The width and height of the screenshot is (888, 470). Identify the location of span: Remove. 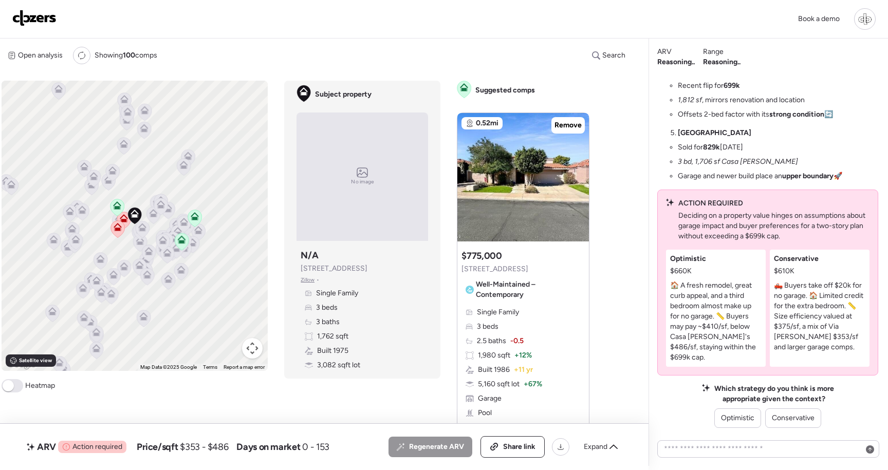
(568, 125).